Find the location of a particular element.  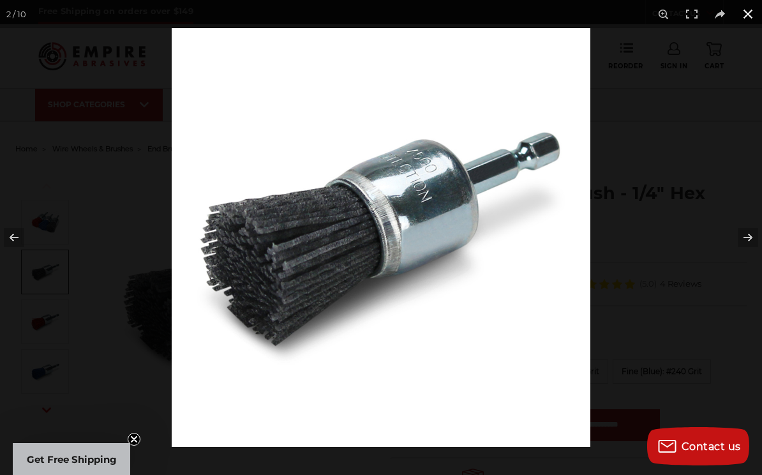

span: Get Free Shipping is located at coordinates (71, 459).